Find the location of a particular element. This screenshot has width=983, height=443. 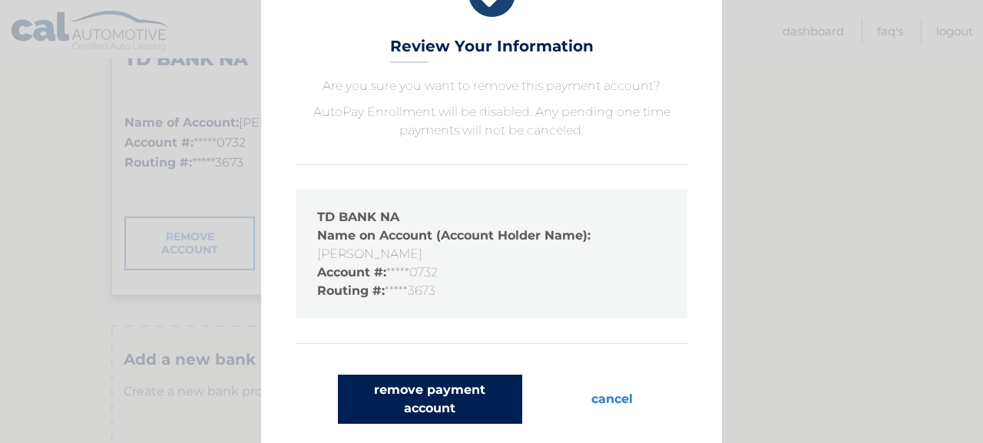

button: cancel is located at coordinates (612, 399).